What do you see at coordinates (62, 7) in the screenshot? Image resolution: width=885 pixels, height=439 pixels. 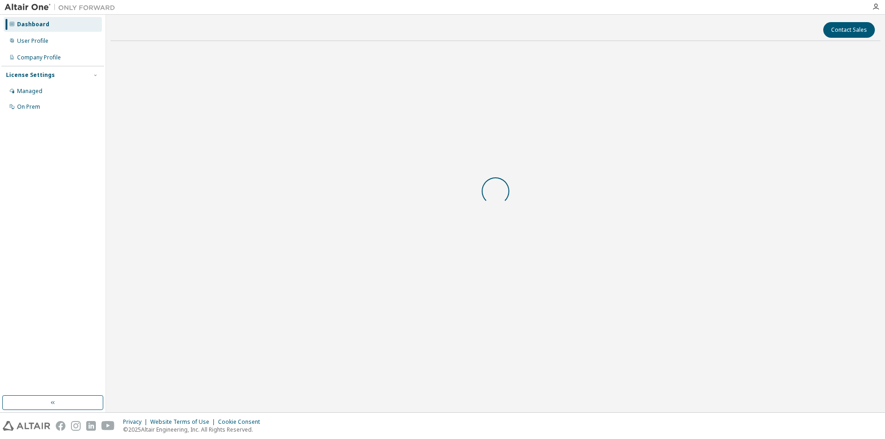 I see `img: Altair One` at bounding box center [62, 7].